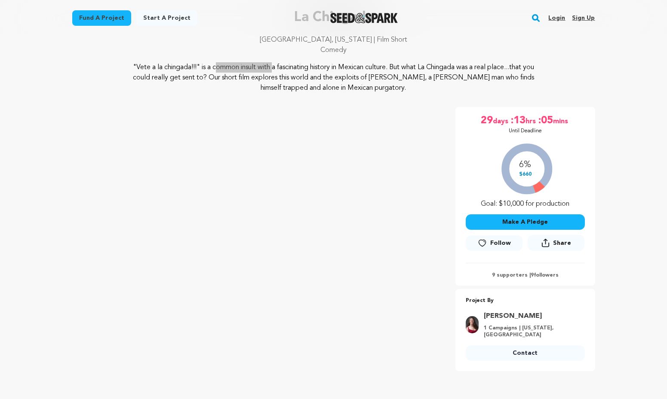 Image resolution: width=667 pixels, height=399 pixels. Describe the element at coordinates (525, 222) in the screenshot. I see `button: Make A Pledge` at that location.